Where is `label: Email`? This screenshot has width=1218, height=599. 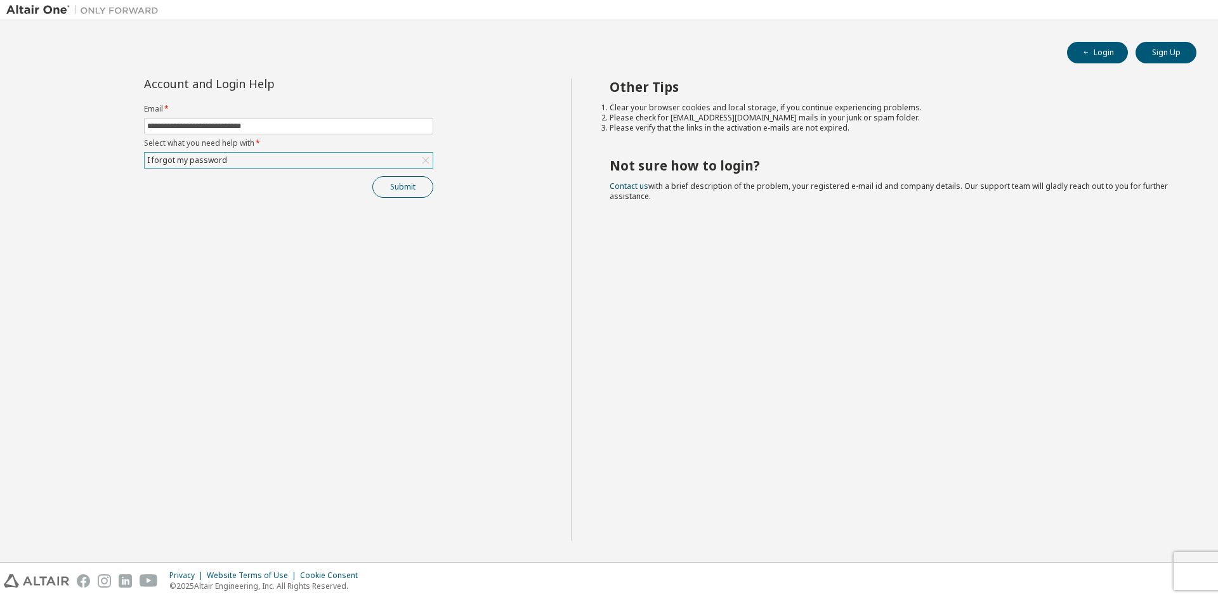 label: Email is located at coordinates (289, 109).